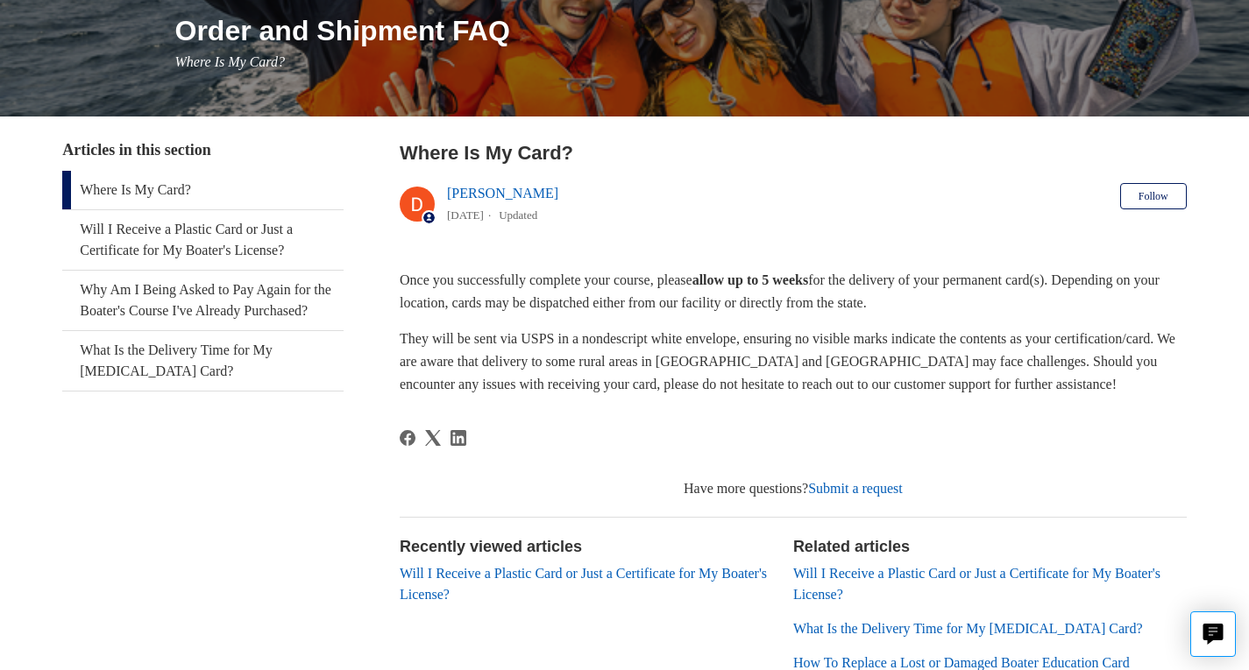 The image size is (1249, 670). I want to click on a: Why Am I Being Asked to Pay Again for the Boater's Course I've Already Purchased?, so click(202, 301).